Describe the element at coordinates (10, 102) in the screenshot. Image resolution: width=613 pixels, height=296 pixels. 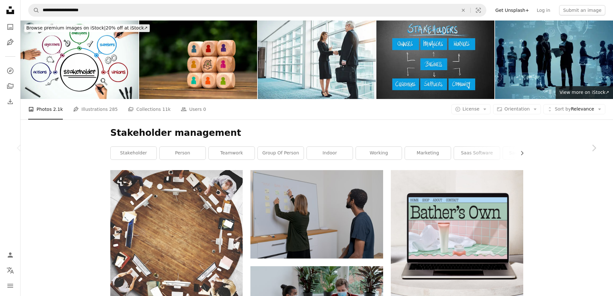
I see `a: Download History` at that location.